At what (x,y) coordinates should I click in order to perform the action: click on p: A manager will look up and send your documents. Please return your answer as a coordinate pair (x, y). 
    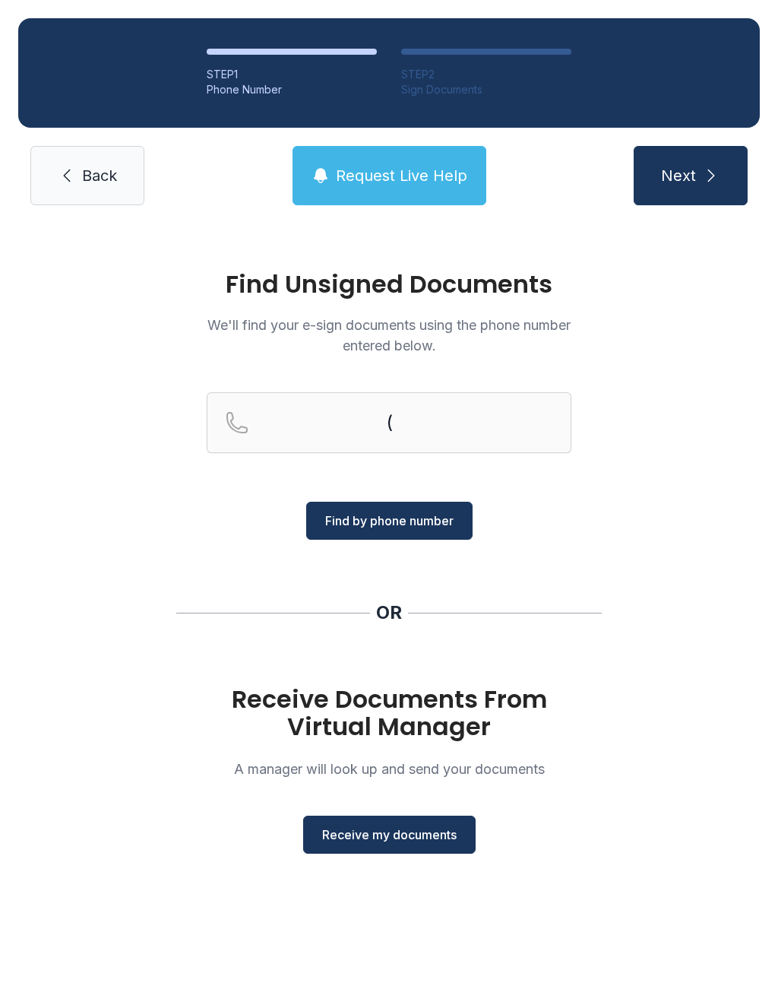
    Looking at the image, I should click on (389, 769).